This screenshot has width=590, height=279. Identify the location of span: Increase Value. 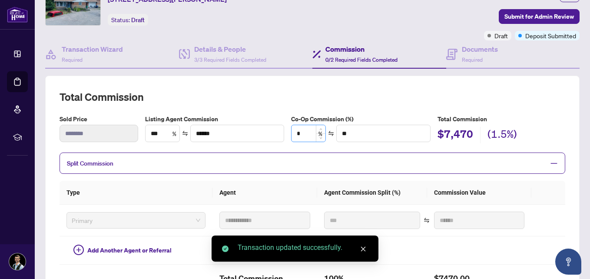
(321, 129).